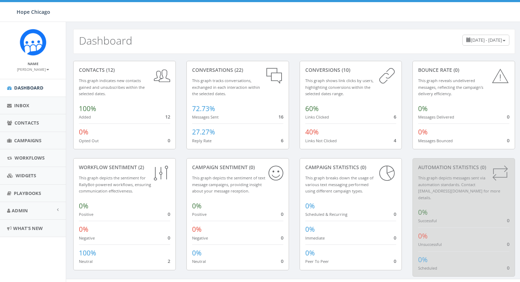 The height and width of the screenshot is (282, 520). What do you see at coordinates (339, 87) in the screenshot?
I see `small: This graph shows link clicks by users, highlighting conversions within the selected dates range.` at bounding box center [339, 87].